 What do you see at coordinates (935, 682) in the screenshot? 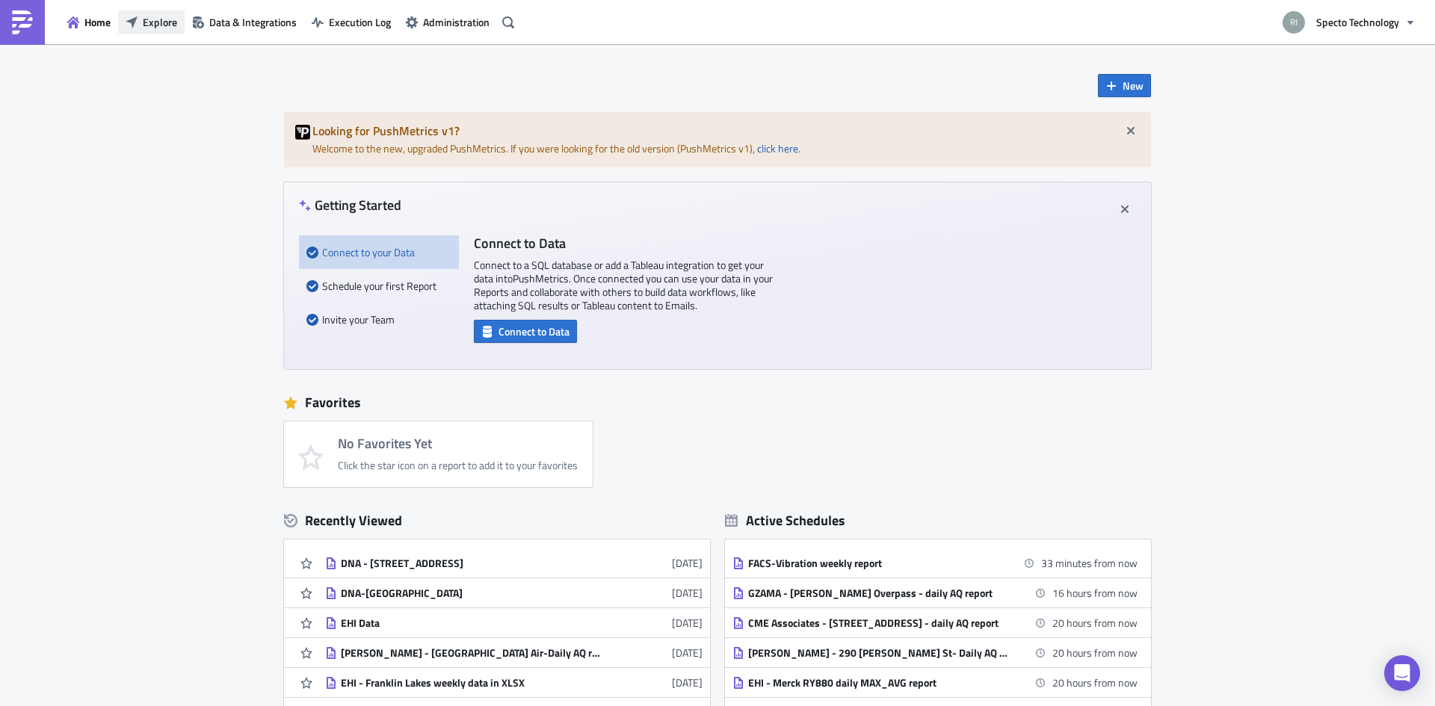
I see `a: EHI - Merck RY880 daily MAX_AVG report20 hours from now` at bounding box center [935, 682].